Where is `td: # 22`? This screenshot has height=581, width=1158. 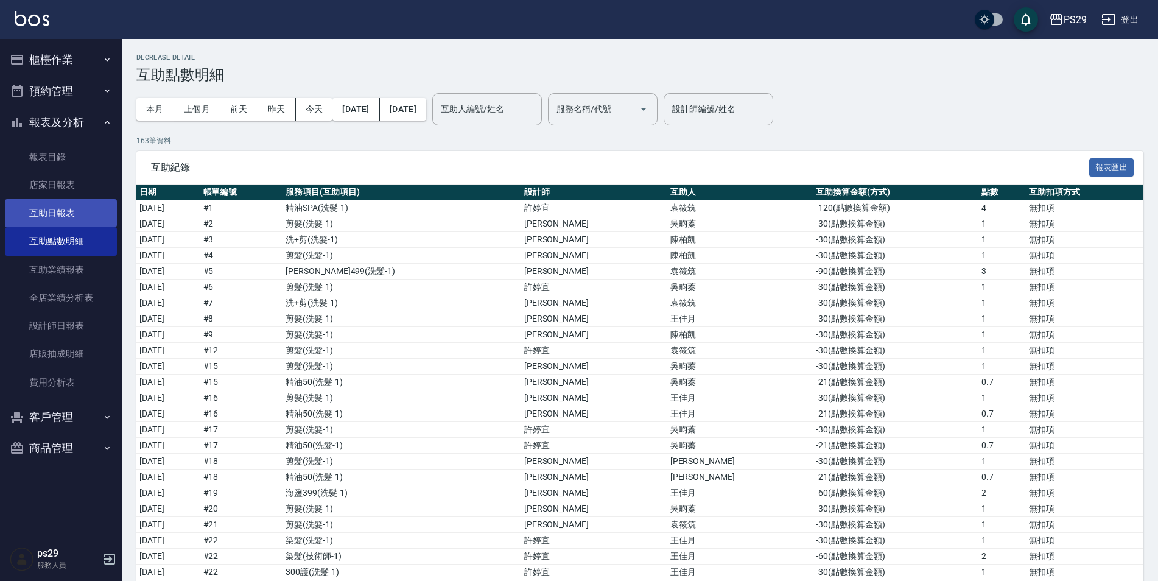 td: # 22 is located at coordinates (242, 572).